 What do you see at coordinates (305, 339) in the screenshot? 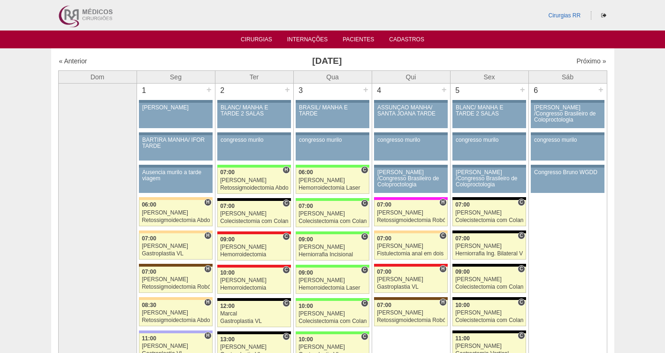
I see `span: 10:00` at bounding box center [305, 339].